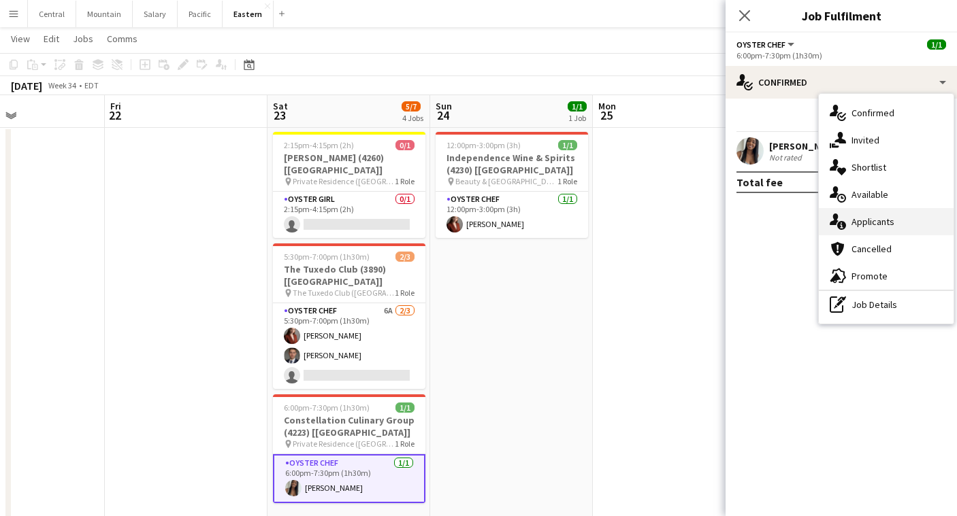 The image size is (957, 516). Describe the element at coordinates (886, 222) in the screenshot. I see `div: Applicants` at that location.